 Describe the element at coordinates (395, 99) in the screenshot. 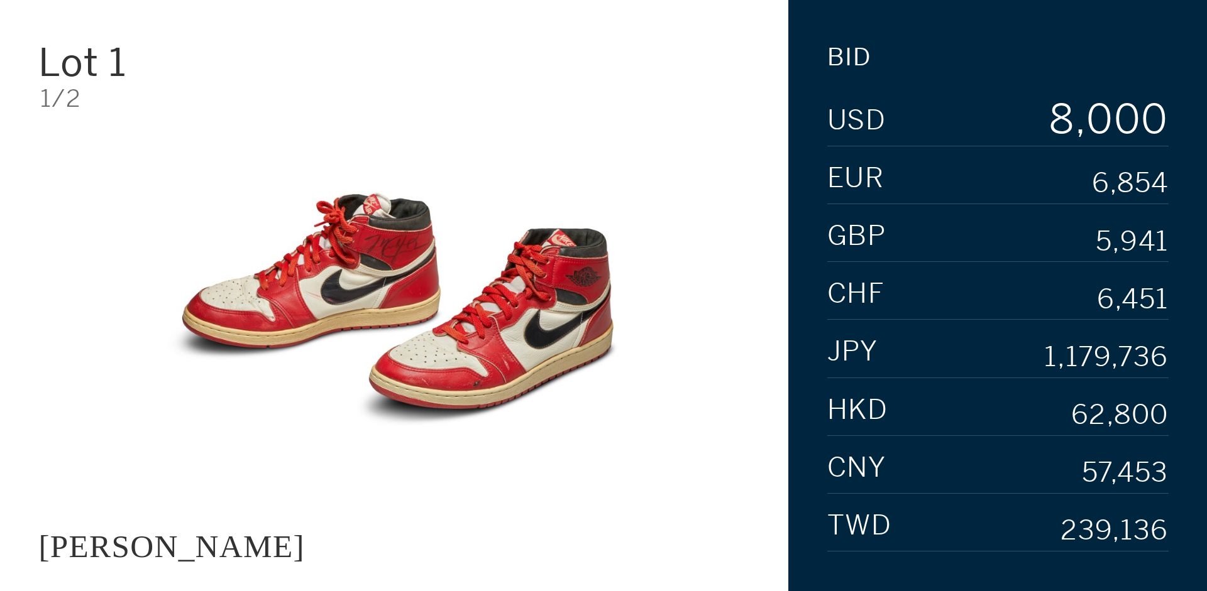

I see `div: 1/2` at that location.